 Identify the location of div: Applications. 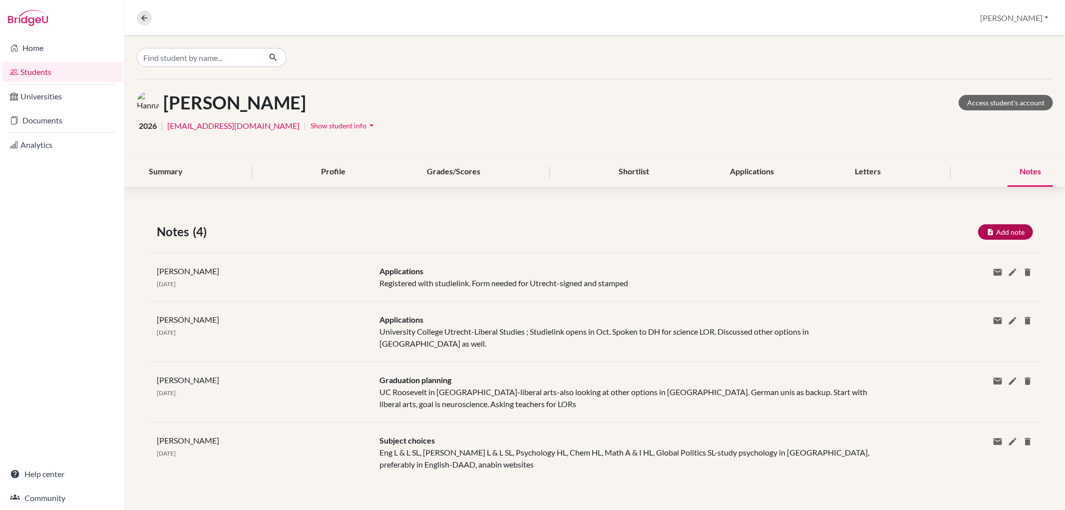
(752, 172).